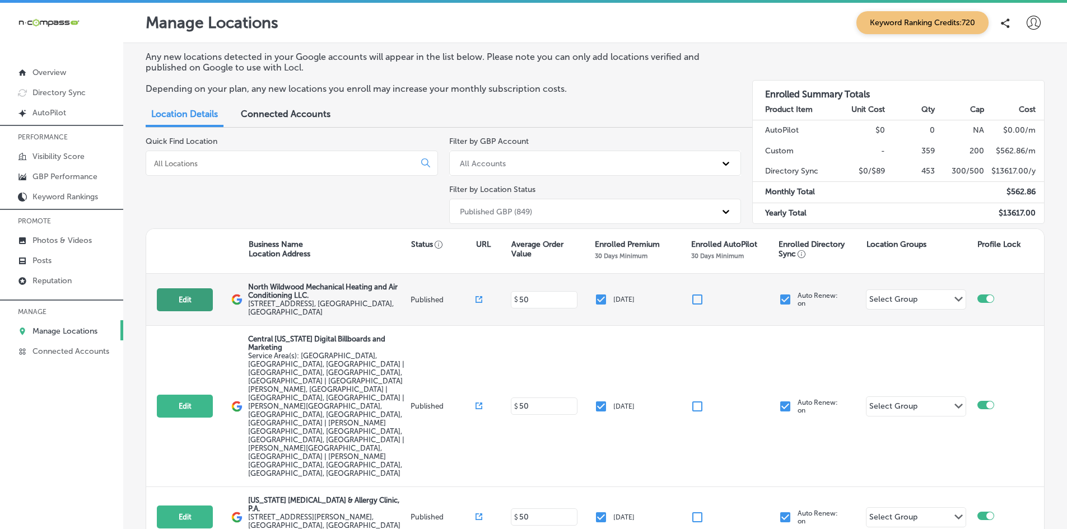 The image size is (1067, 529). Describe the element at coordinates (328, 291) in the screenshot. I see `p: North Wildwood Mechanical Heating and Air Conditioning LLC.` at that location.